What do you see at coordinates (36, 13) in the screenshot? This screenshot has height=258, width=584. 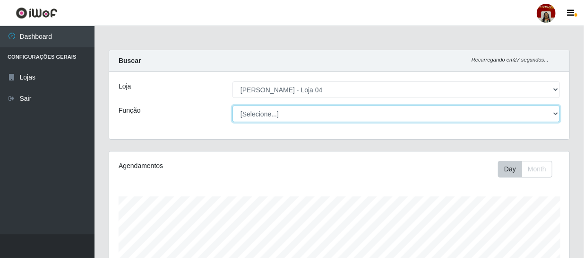 I see `img: CoreUI Logo` at bounding box center [36, 13].